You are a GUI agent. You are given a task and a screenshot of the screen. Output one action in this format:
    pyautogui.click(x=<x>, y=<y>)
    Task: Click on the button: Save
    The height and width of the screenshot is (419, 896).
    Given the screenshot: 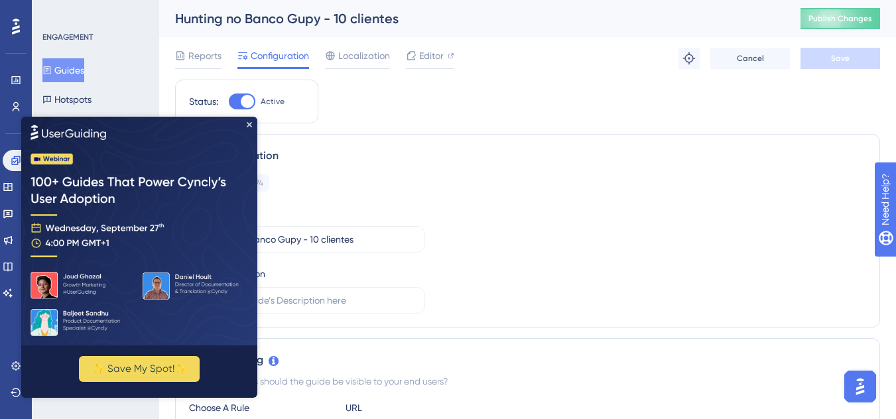 What is the action you would take?
    pyautogui.click(x=841, y=58)
    